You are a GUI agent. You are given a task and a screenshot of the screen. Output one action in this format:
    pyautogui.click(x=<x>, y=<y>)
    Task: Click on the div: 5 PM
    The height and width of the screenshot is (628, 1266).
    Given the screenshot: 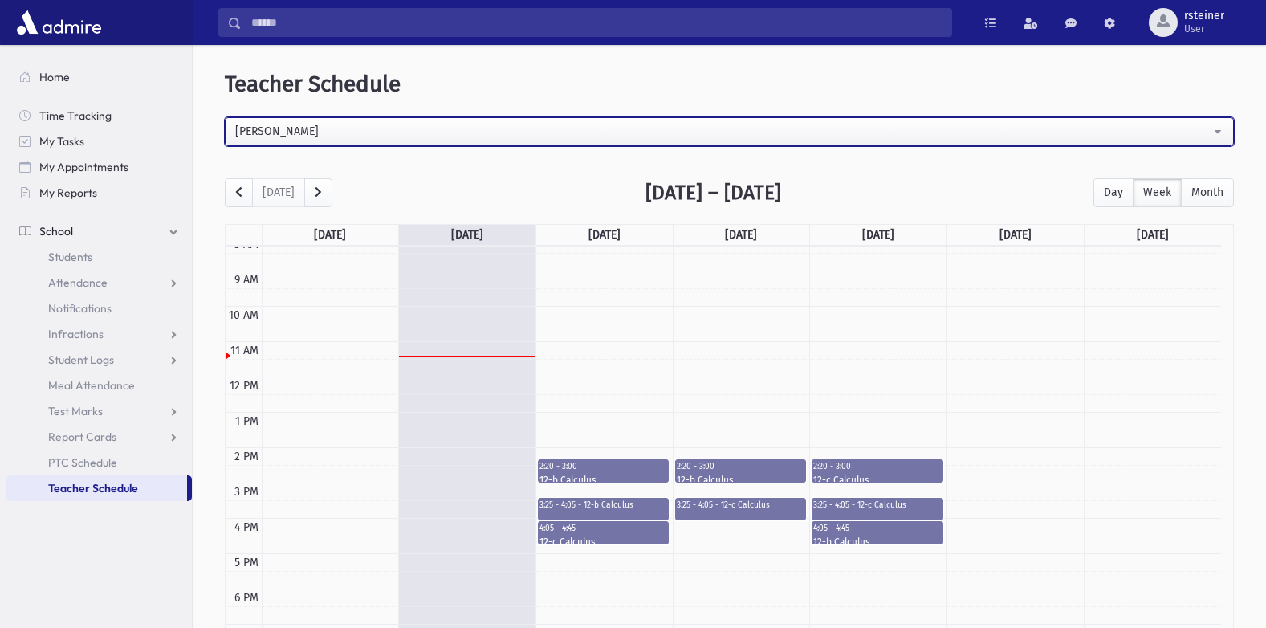 What is the action you would take?
    pyautogui.click(x=246, y=562)
    